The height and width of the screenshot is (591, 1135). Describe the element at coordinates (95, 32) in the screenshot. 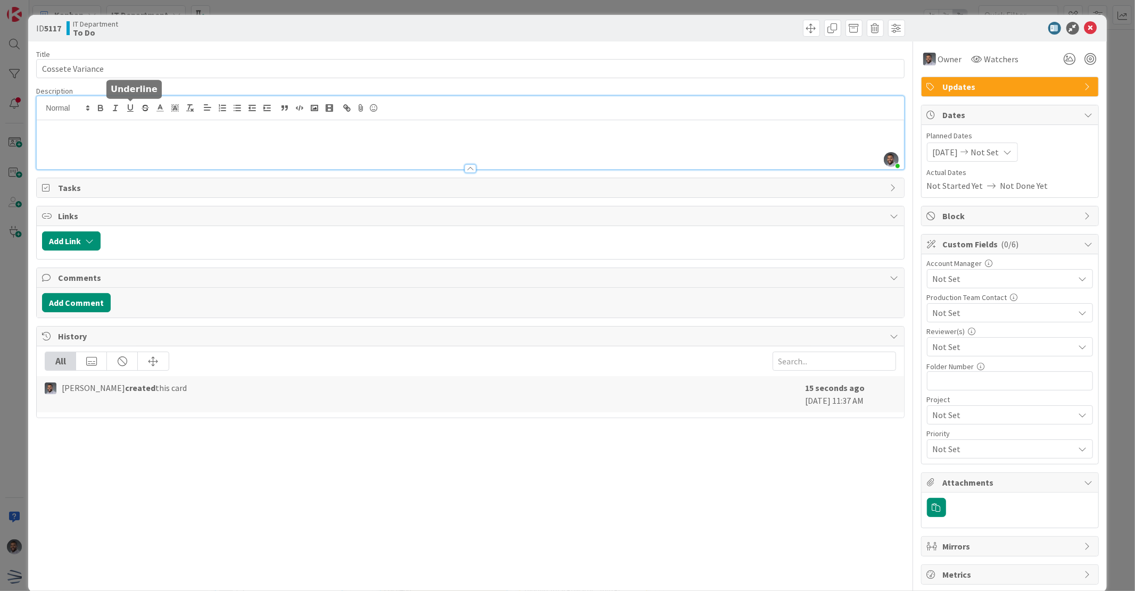

I see `b: To Do` at that location.